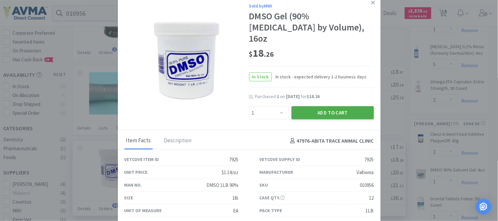 The width and height of the screenshot is (498, 221). I want to click on div: Unit of Measure, so click(143, 211).